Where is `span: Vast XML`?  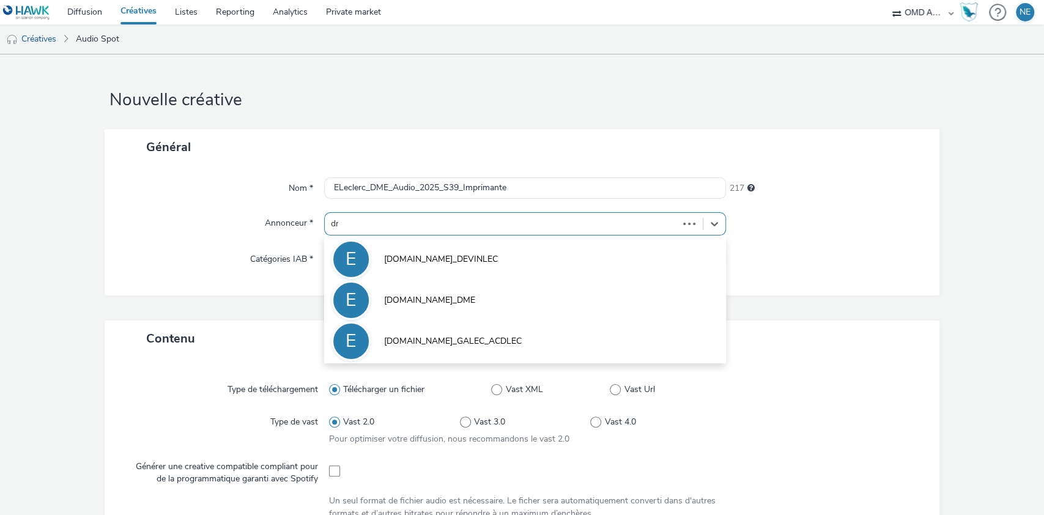 span: Vast XML is located at coordinates (524, 389).